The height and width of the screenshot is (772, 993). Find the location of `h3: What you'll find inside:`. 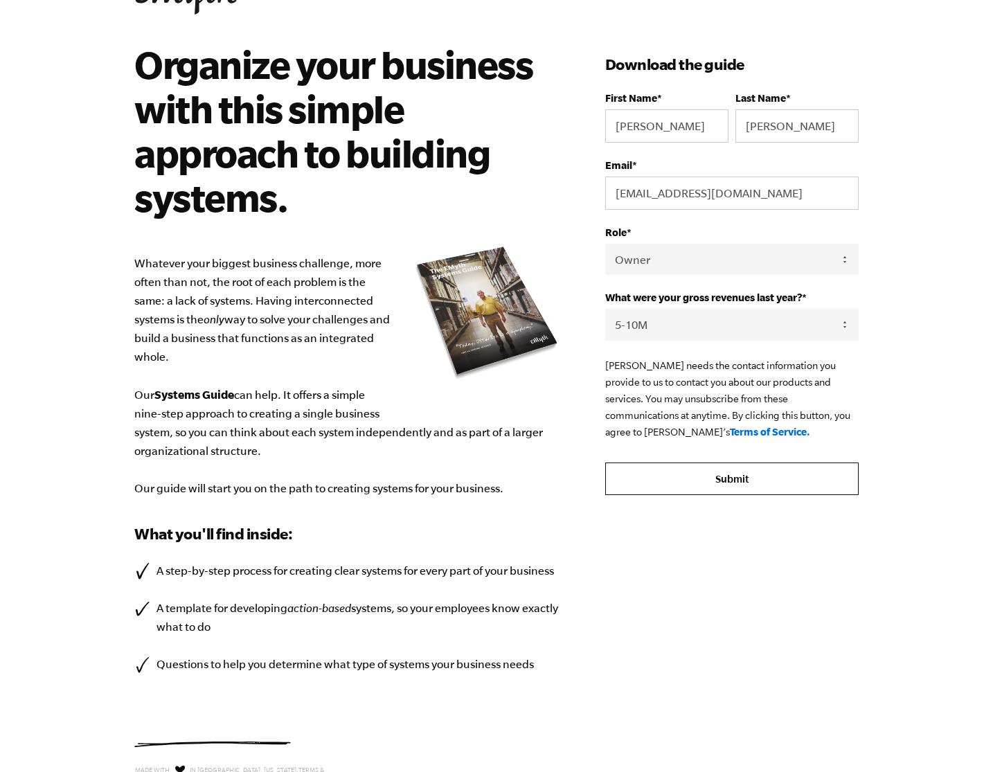

h3: What you'll find inside: is located at coordinates (349, 534).